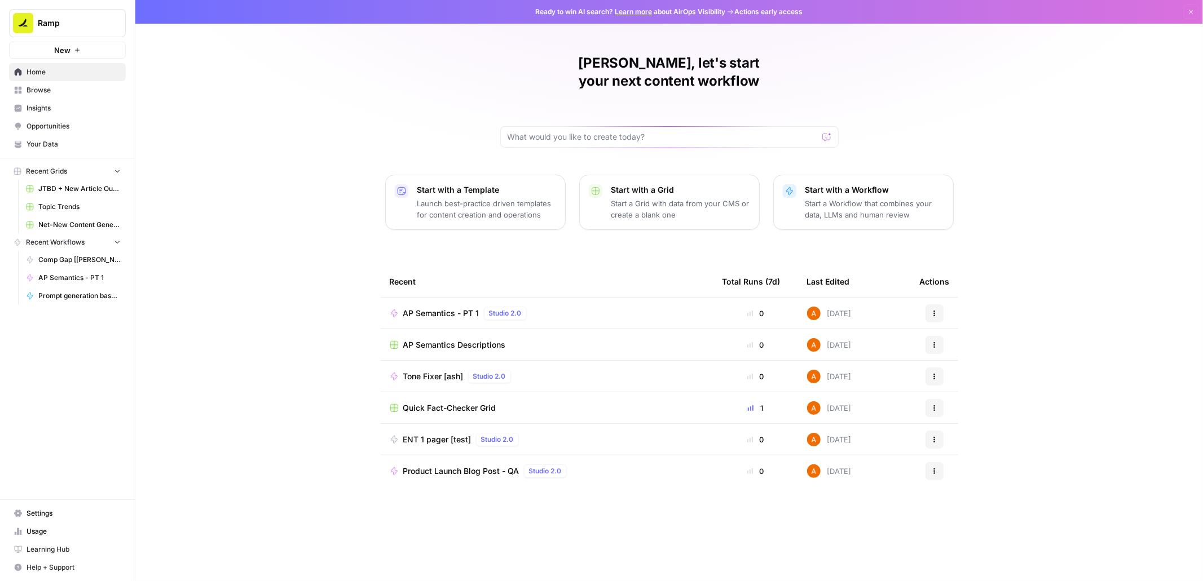 The width and height of the screenshot is (1203, 581). I want to click on button: Recent Grids, so click(67, 171).